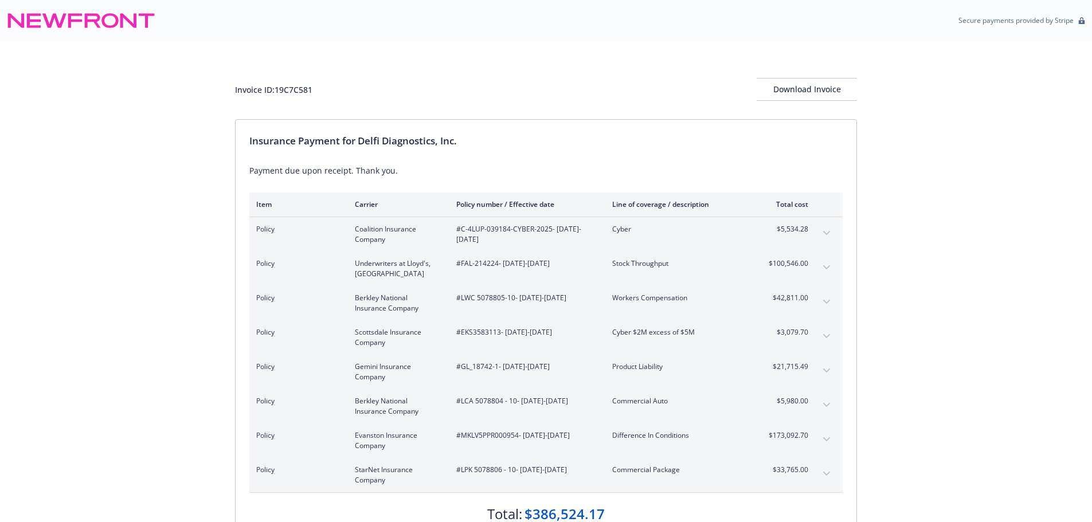 The image size is (1092, 522). I want to click on div: Policy number / Effective date, so click(525, 204).